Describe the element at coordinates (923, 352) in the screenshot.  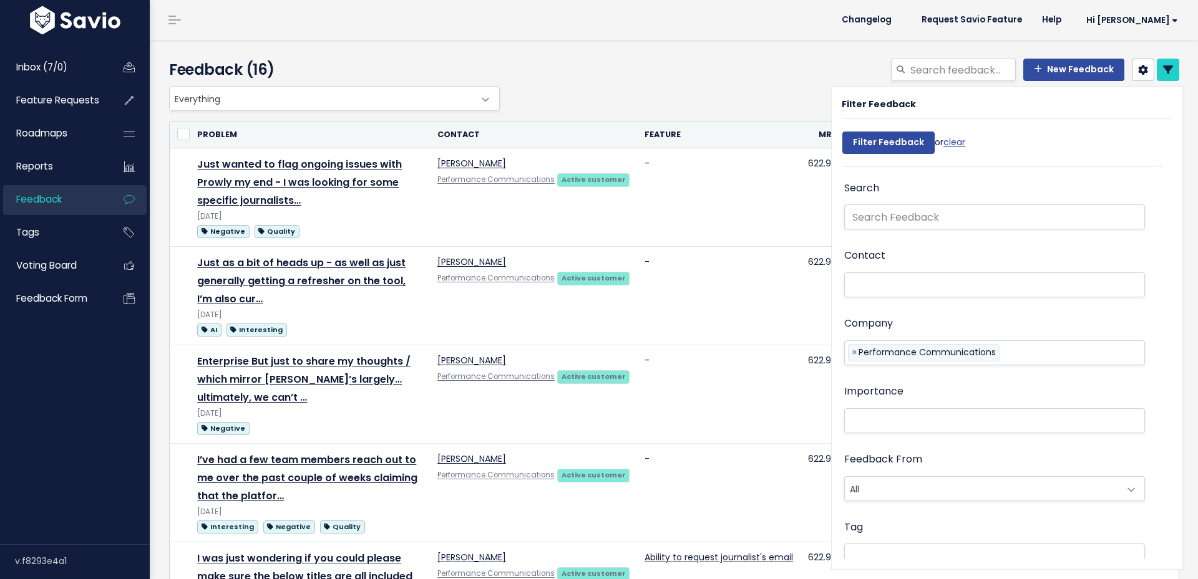
I see `li: Performance Communications` at that location.